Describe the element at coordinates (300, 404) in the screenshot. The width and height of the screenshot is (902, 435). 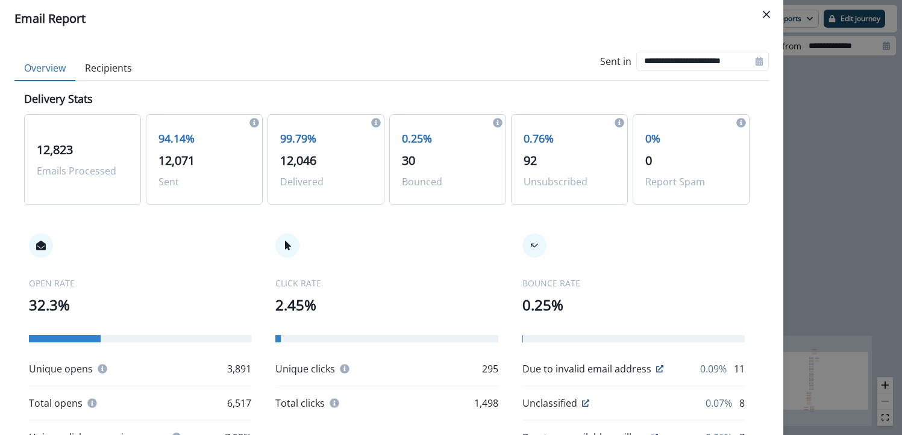
I see `p: Total clicks` at that location.